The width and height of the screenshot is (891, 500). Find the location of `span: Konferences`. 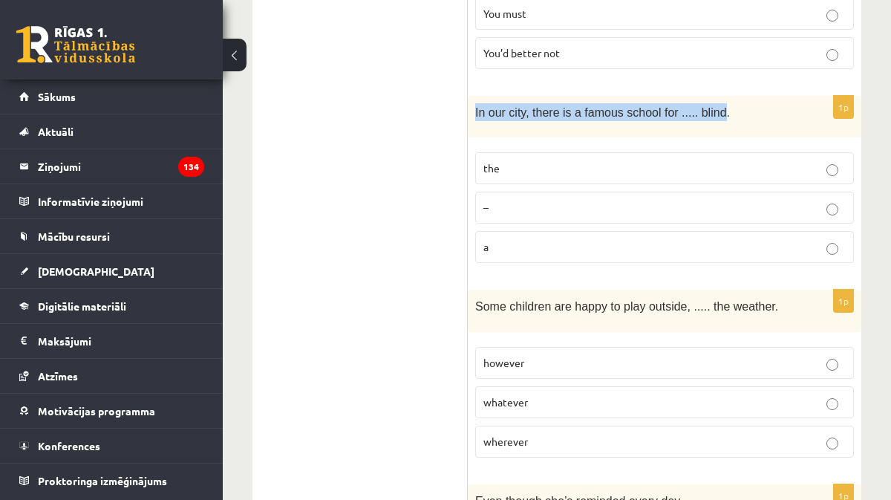

span: Konferences is located at coordinates (69, 445).